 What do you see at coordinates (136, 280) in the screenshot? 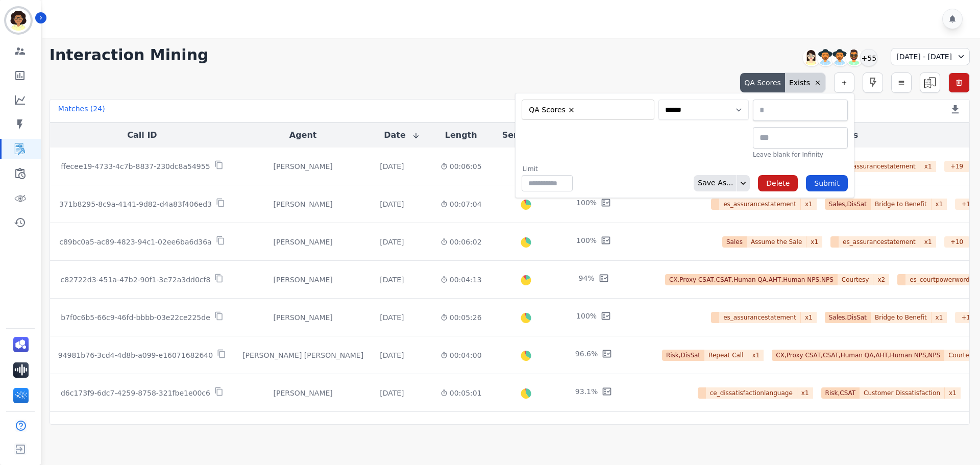
I see `p: c82722d3-451a-47b2-90f1-3e72a3dd0cf8` at bounding box center [136, 280].